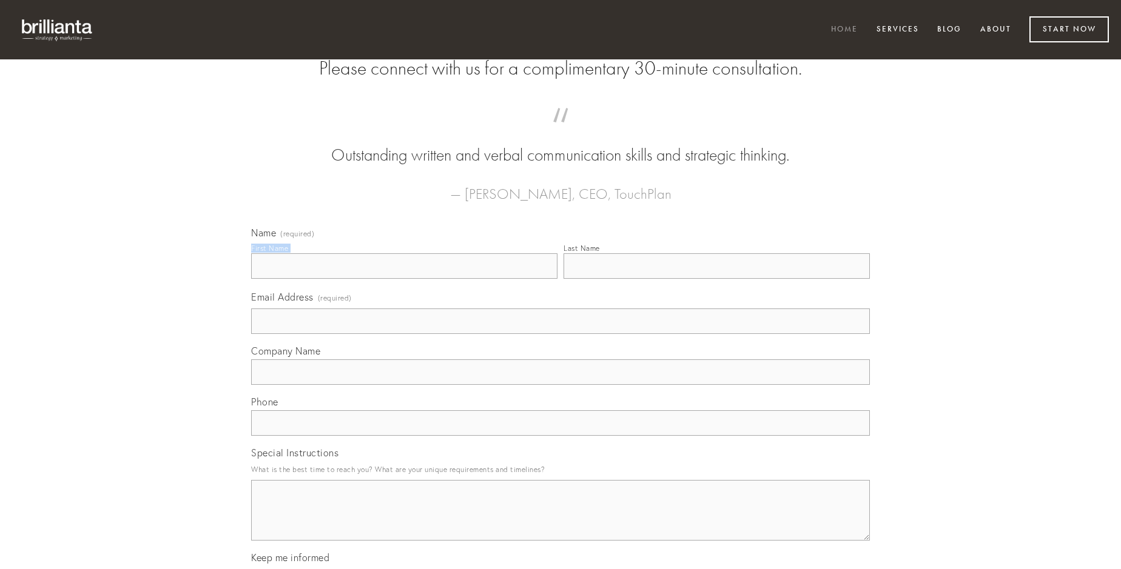 The image size is (1121, 569). I want to click on blockquote: Outstanding written and verbal communication skills and strategic thinking., so click(560, 144).